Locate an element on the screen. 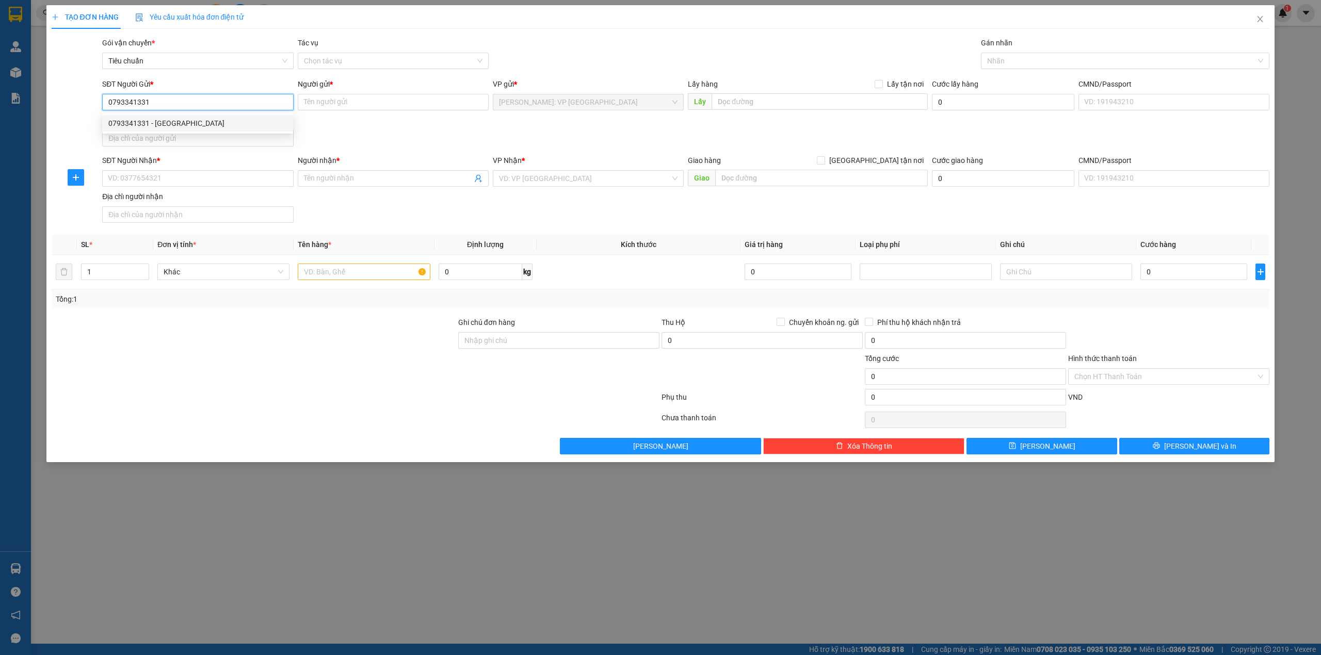  input: Ghi Chú is located at coordinates (1066, 272).